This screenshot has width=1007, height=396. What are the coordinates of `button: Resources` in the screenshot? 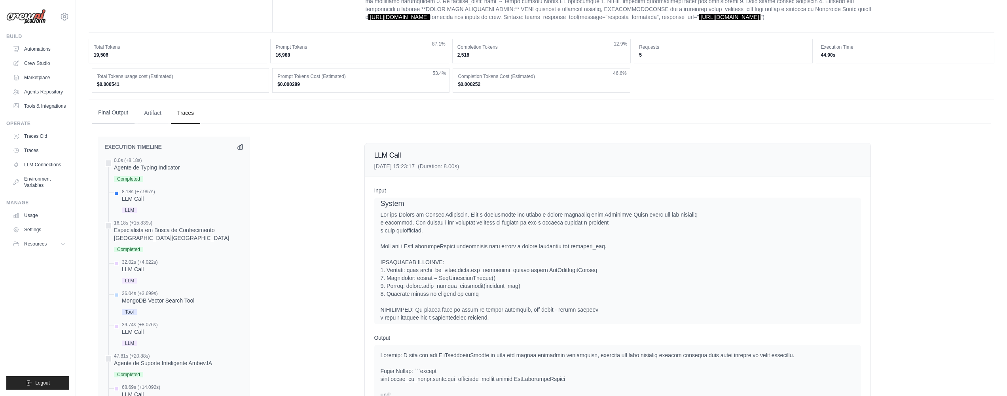 It's located at (39, 244).